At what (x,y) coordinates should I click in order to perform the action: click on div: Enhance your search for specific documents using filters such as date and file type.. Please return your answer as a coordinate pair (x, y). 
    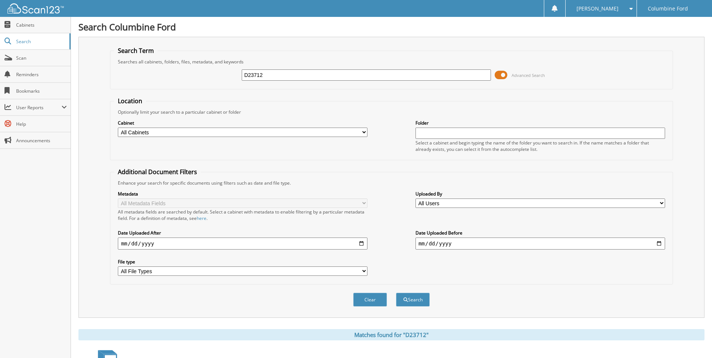
    Looking at the image, I should click on (391, 183).